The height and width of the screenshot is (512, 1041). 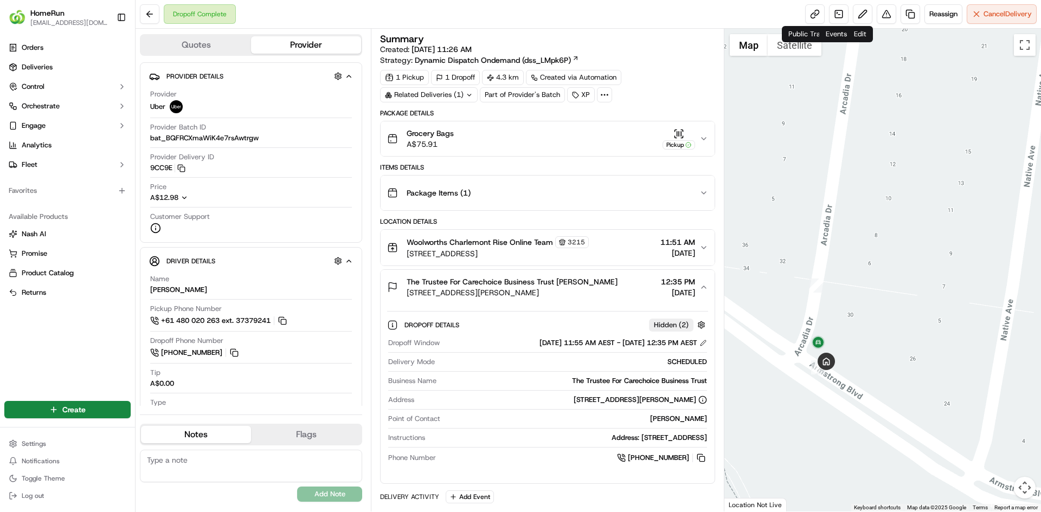 I want to click on span: Customer Support, so click(x=180, y=217).